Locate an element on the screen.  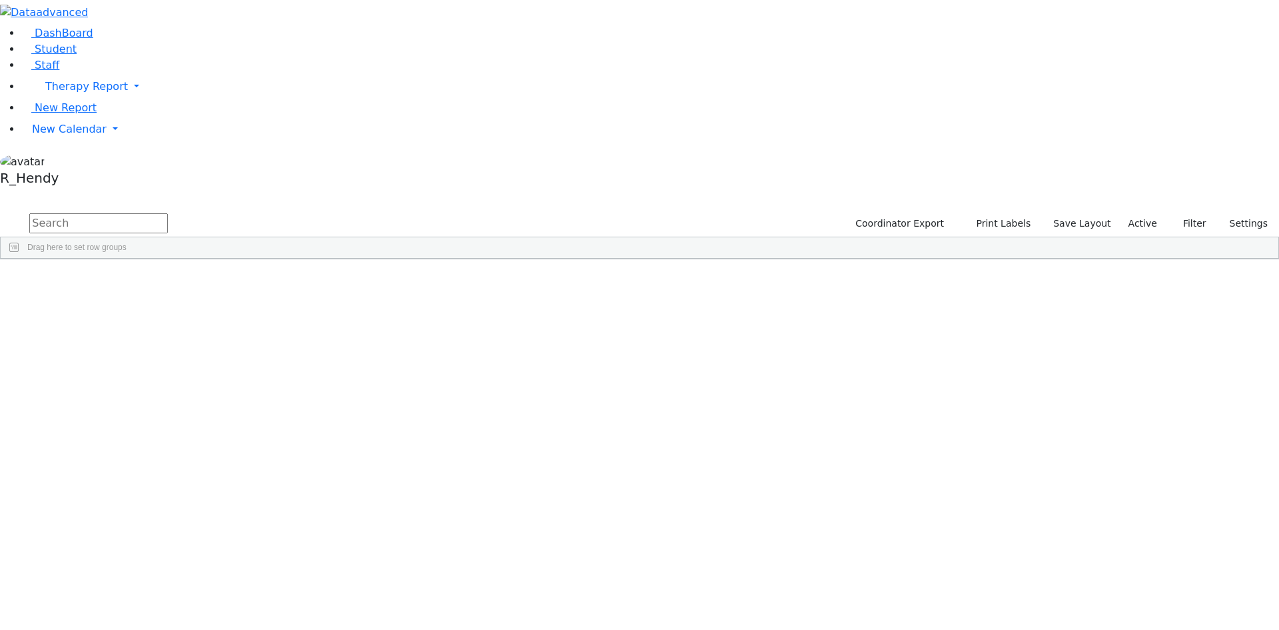
span: Therapy Report is located at coordinates (87, 86).